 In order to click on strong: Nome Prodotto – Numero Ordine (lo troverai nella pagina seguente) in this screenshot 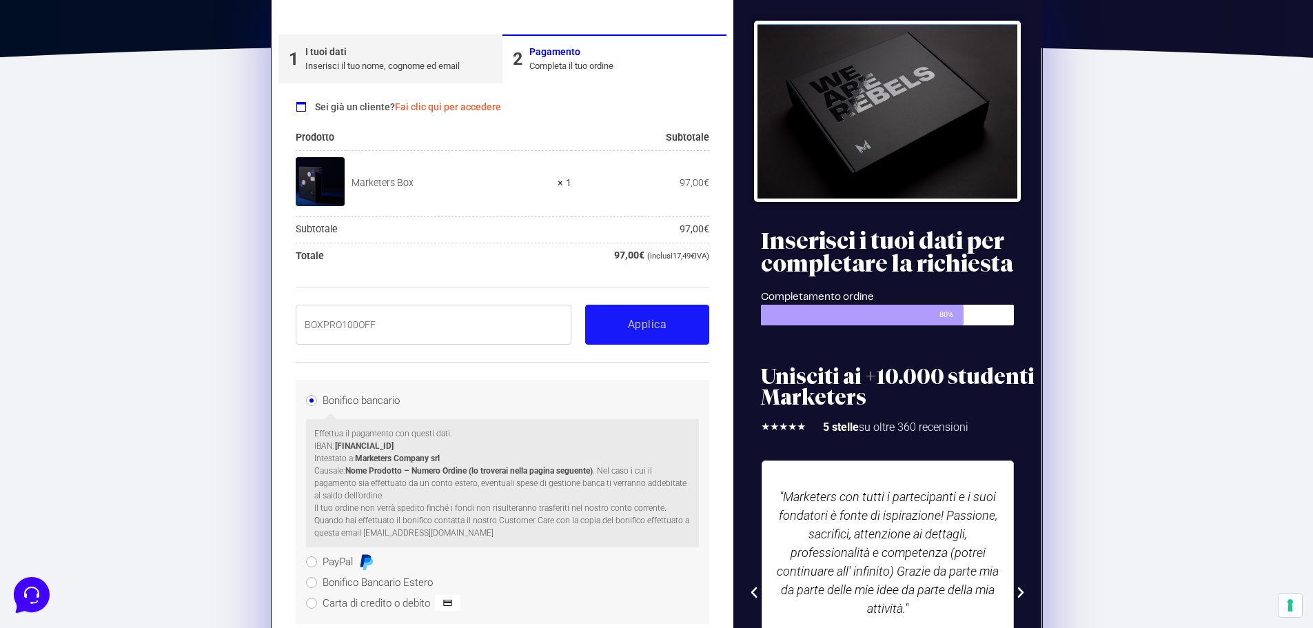, I will do `click(469, 471)`.